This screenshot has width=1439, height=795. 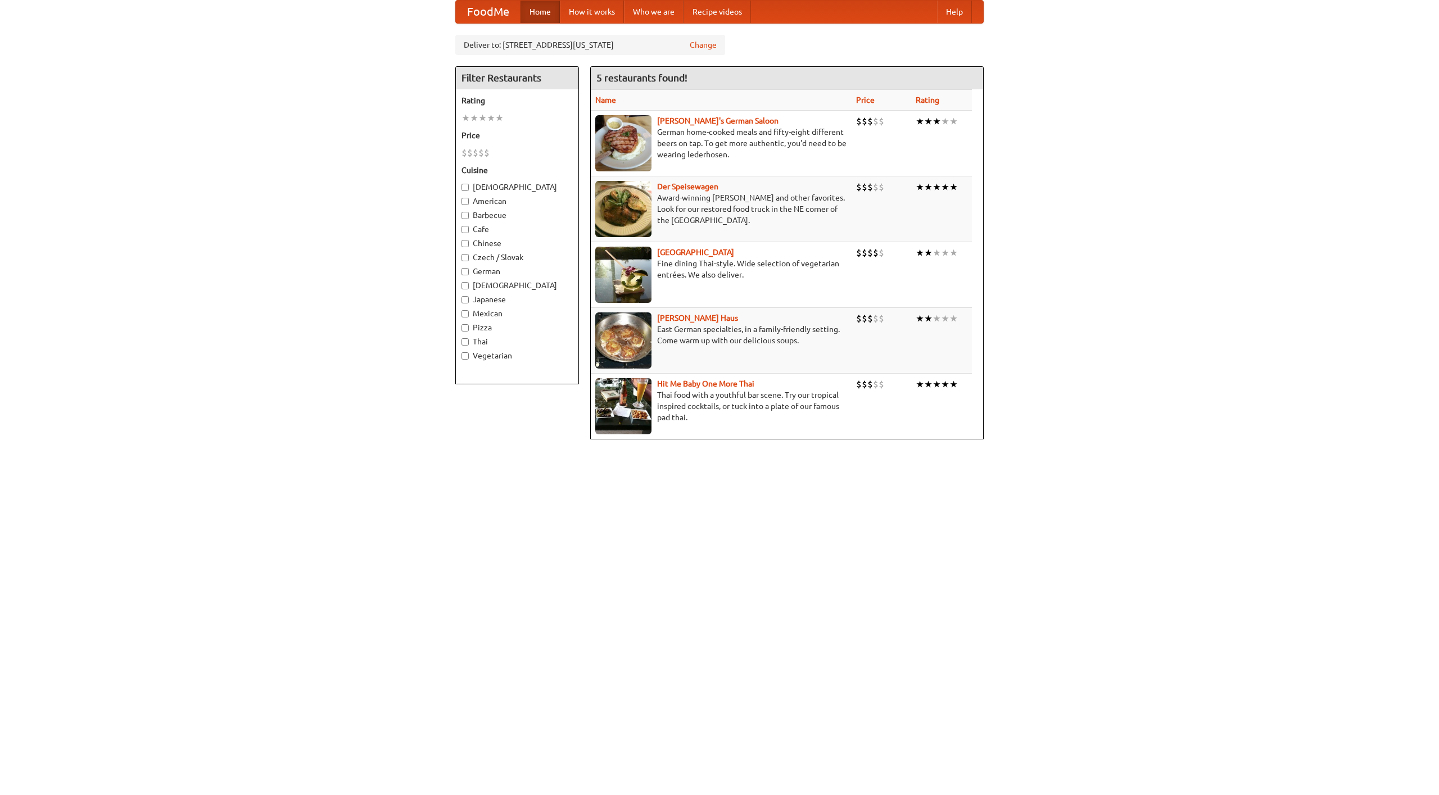 I want to click on input: Thai, so click(x=465, y=342).